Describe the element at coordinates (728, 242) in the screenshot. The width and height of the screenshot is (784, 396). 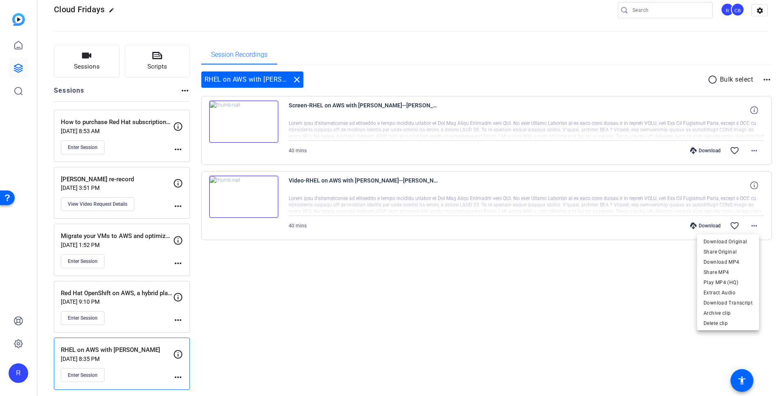
I see `span: Download Original` at that location.